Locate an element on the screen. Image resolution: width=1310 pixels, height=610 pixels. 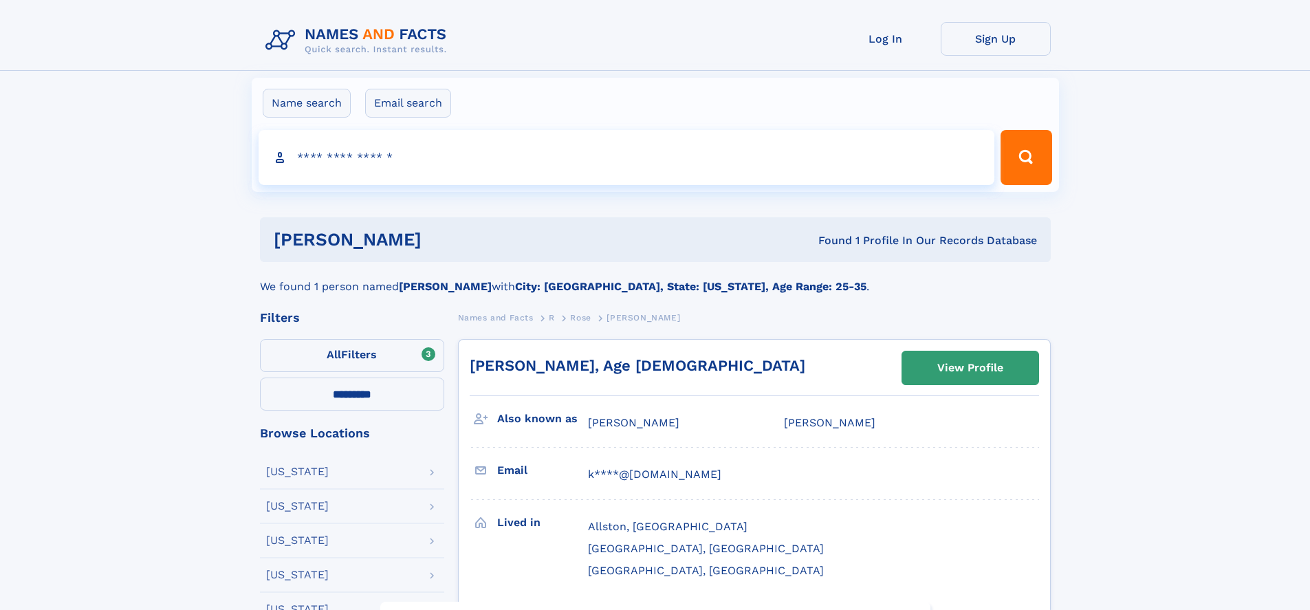
a: Names and Facts is located at coordinates (496, 317).